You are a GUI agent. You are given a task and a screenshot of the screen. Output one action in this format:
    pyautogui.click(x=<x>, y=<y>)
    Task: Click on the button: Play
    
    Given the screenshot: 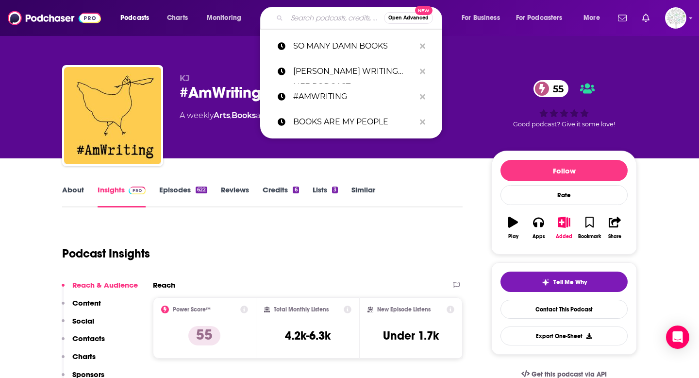 What is the action you would take?
    pyautogui.click(x=513, y=228)
    